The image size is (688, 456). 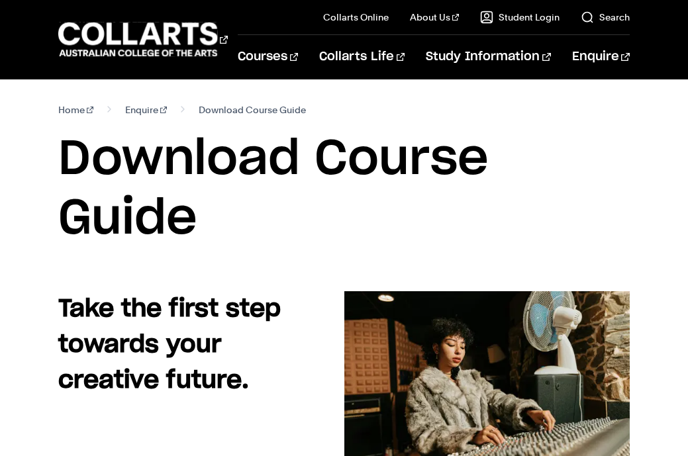 What do you see at coordinates (169, 345) in the screenshot?
I see `strong: Take the first step towards your creative future.` at bounding box center [169, 345].